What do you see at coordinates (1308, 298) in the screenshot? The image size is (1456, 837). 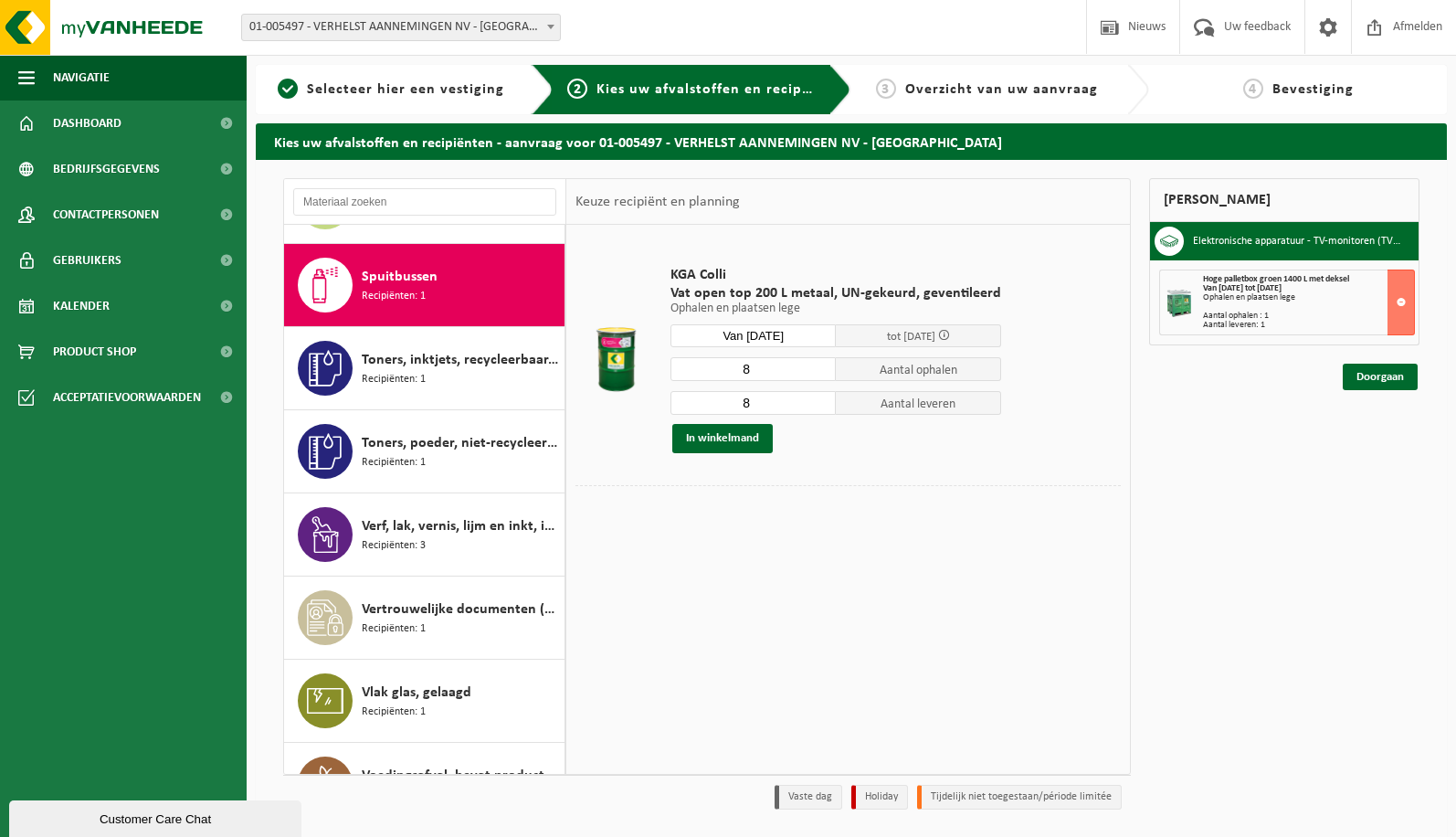 I see `div: Ophalen en plaatsen lege` at bounding box center [1308, 298].